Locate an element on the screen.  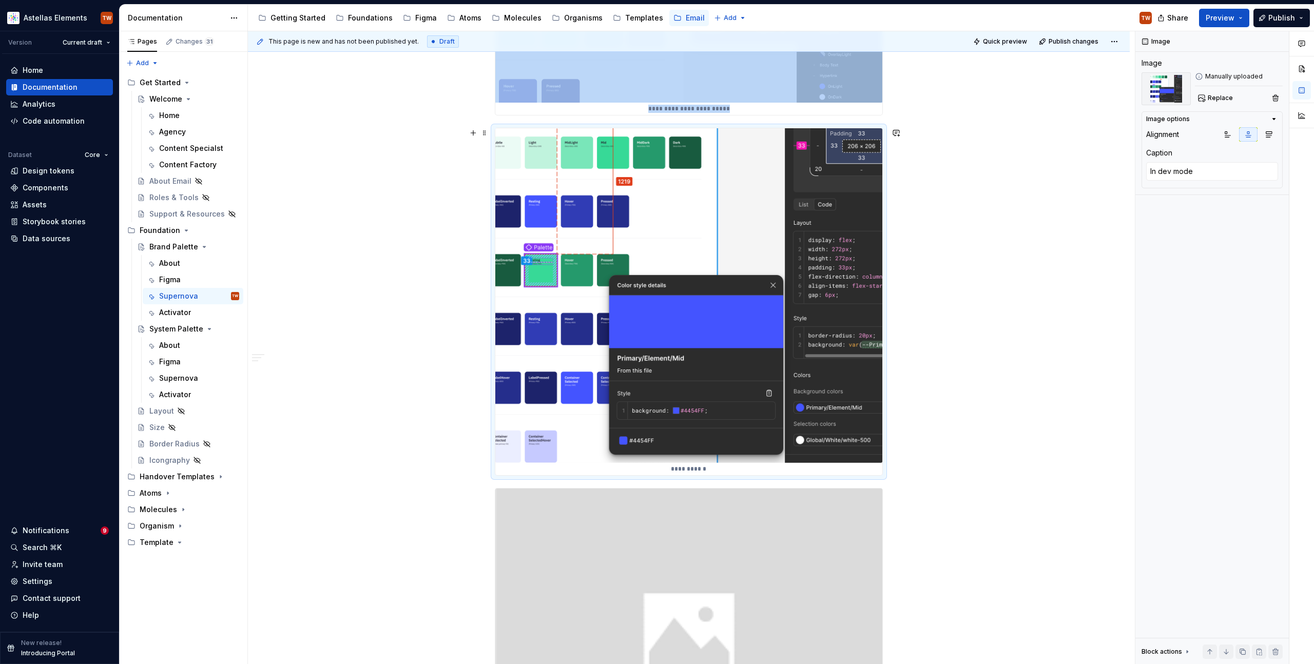
div: Pages is located at coordinates (142, 42).